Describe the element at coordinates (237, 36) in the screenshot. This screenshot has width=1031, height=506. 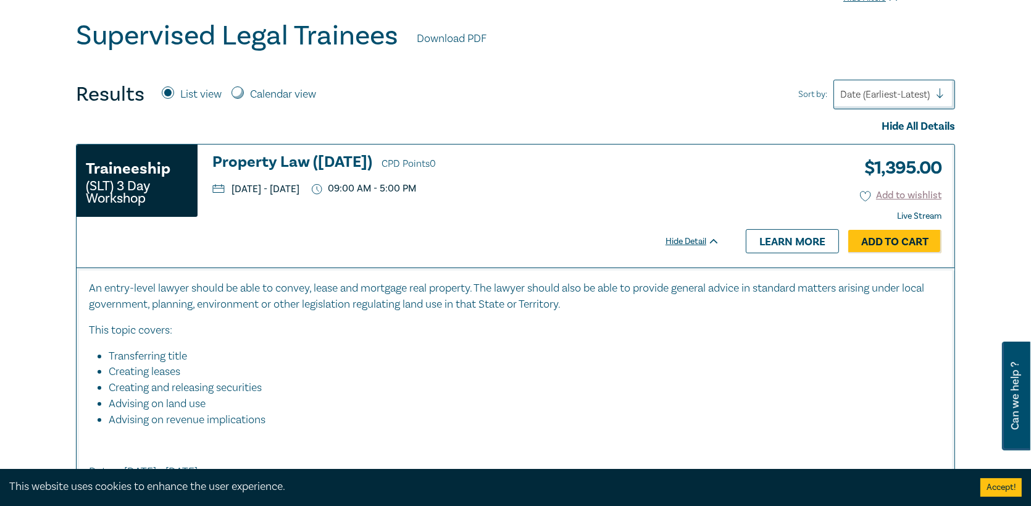
I see `h1: Supervised Legal Trainees` at that location.